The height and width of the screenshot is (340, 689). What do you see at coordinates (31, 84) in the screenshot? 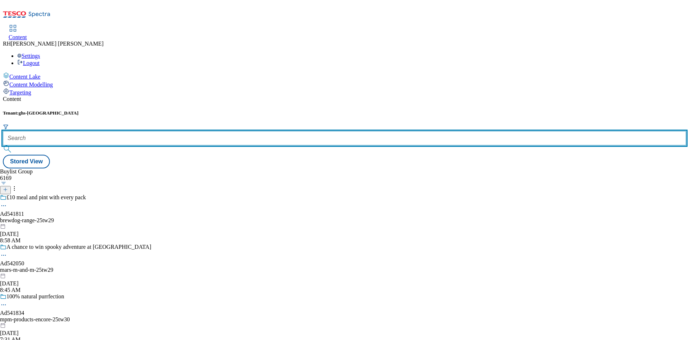
I see `span: Content Modelling` at bounding box center [31, 84].